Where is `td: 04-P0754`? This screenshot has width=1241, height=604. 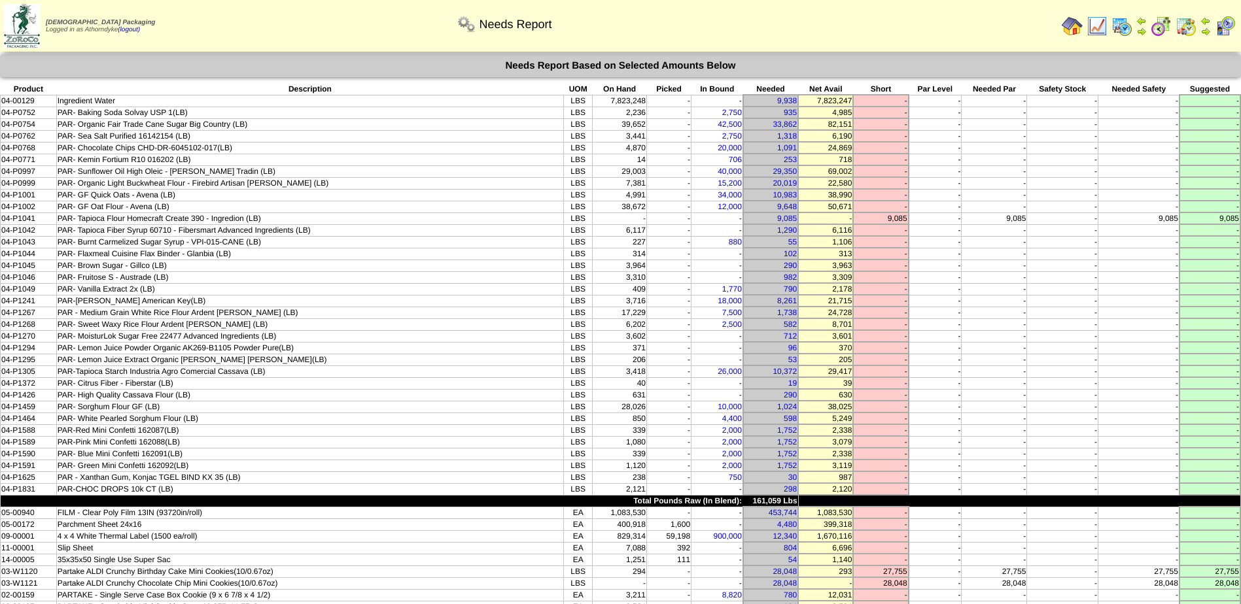
td: 04-P0754 is located at coordinates (29, 124).